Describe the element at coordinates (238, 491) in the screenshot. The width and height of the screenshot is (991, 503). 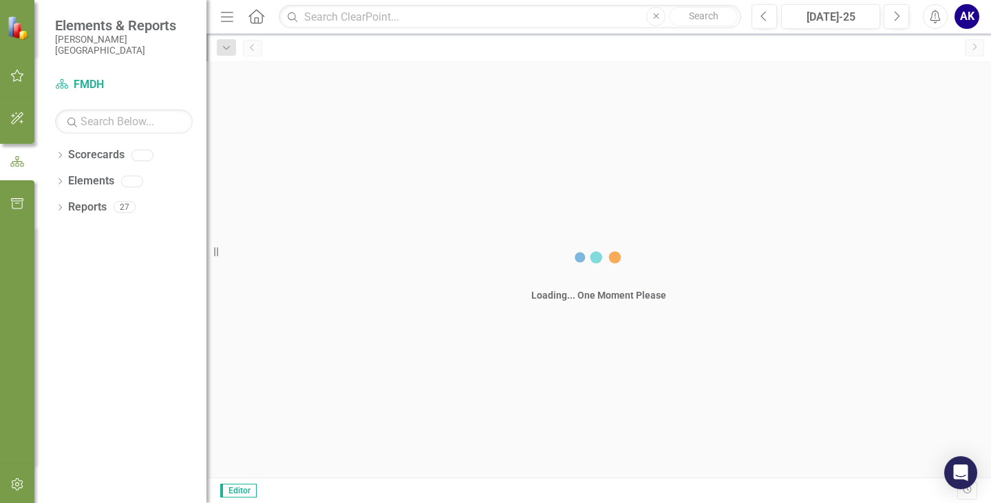
I see `span: Editor` at that location.